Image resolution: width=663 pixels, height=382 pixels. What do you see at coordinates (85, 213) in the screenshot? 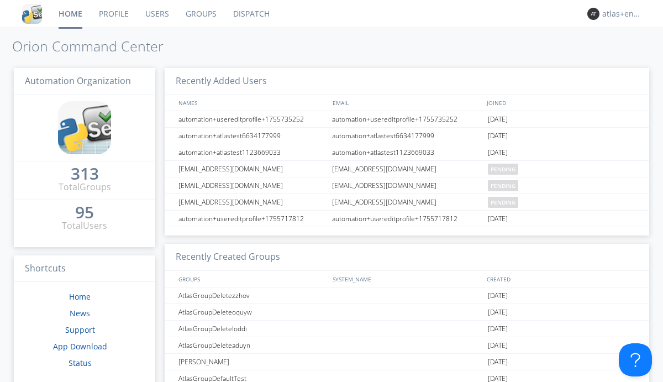
I see `a: 95` at bounding box center [85, 213].